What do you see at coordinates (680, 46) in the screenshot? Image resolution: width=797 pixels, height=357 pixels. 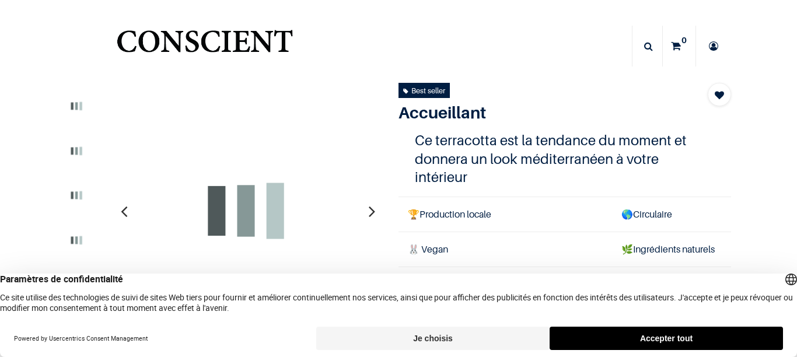 I see `a: 0` at bounding box center [680, 46].